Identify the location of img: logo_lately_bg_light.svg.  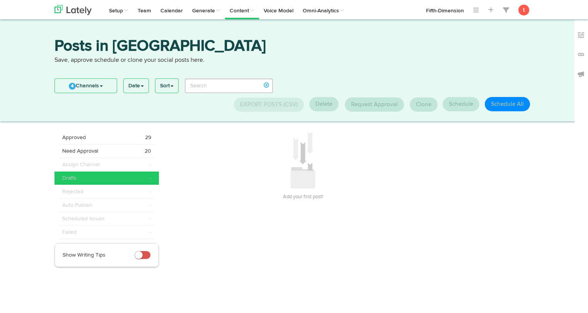
(73, 10).